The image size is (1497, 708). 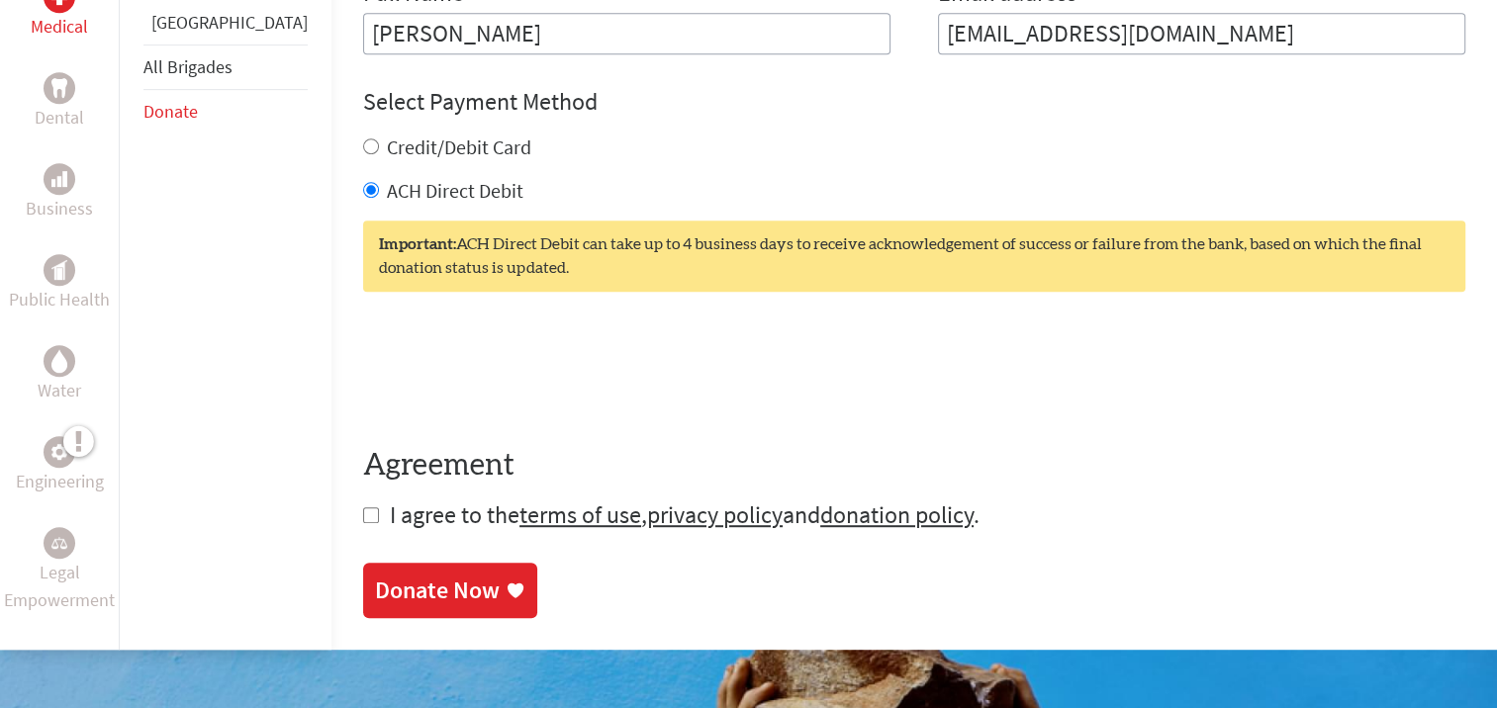 What do you see at coordinates (1201, 34) in the screenshot?
I see `input: Your Email` at bounding box center [1201, 34].